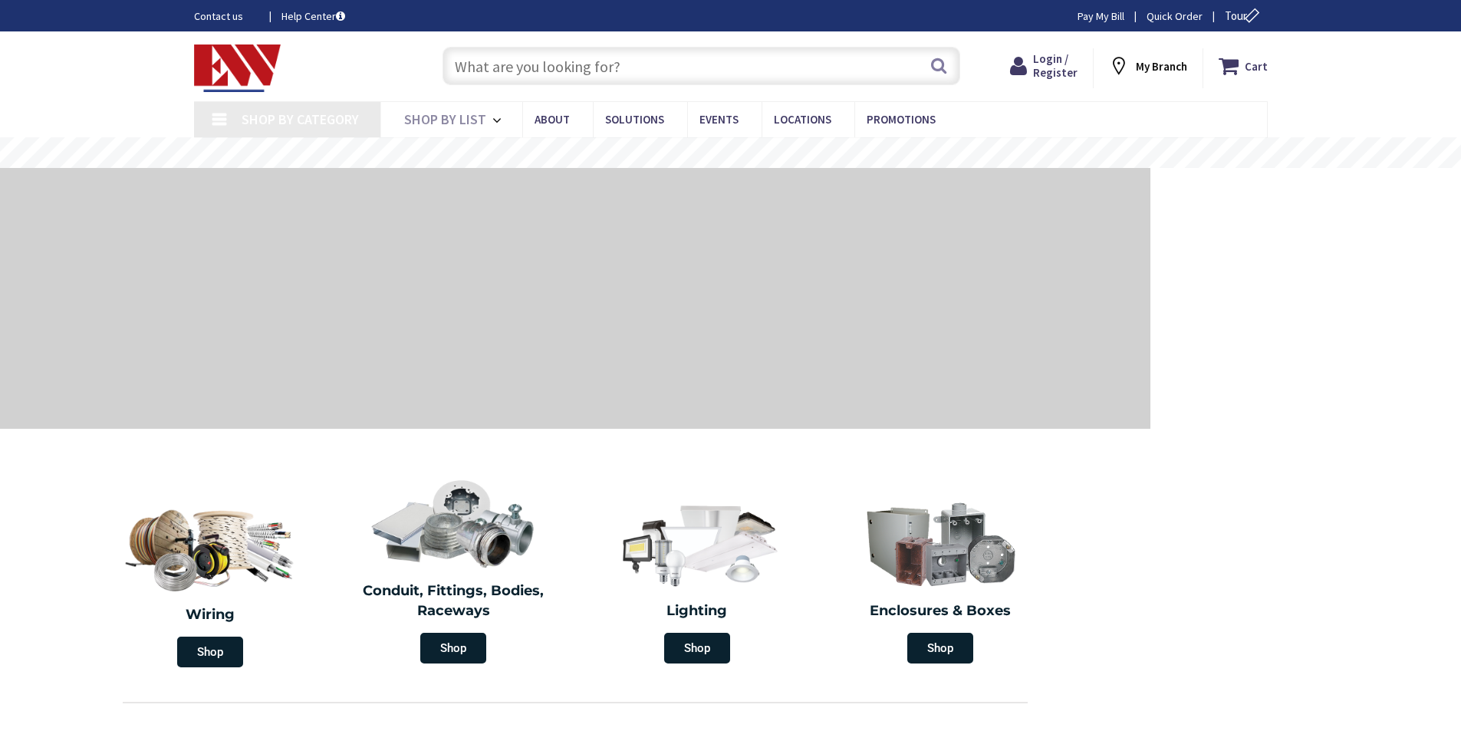 Image resolution: width=1461 pixels, height=731 pixels. What do you see at coordinates (941, 611) in the screenshot?
I see `h2: Enclosures & Boxes` at bounding box center [941, 611].